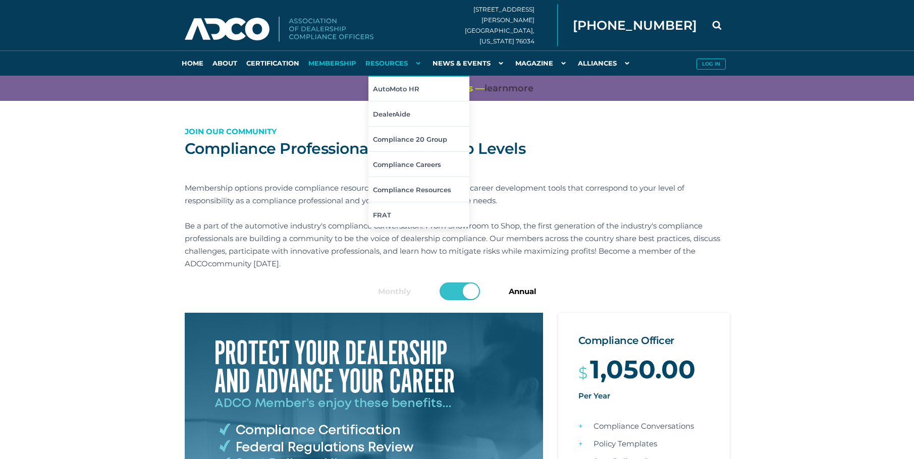 This screenshot has width=914, height=459. Describe the element at coordinates (605, 63) in the screenshot. I see `a: Alliances` at that location.